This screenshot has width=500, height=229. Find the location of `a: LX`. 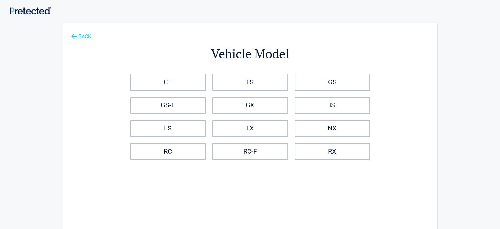

a: LX is located at coordinates (250, 128).